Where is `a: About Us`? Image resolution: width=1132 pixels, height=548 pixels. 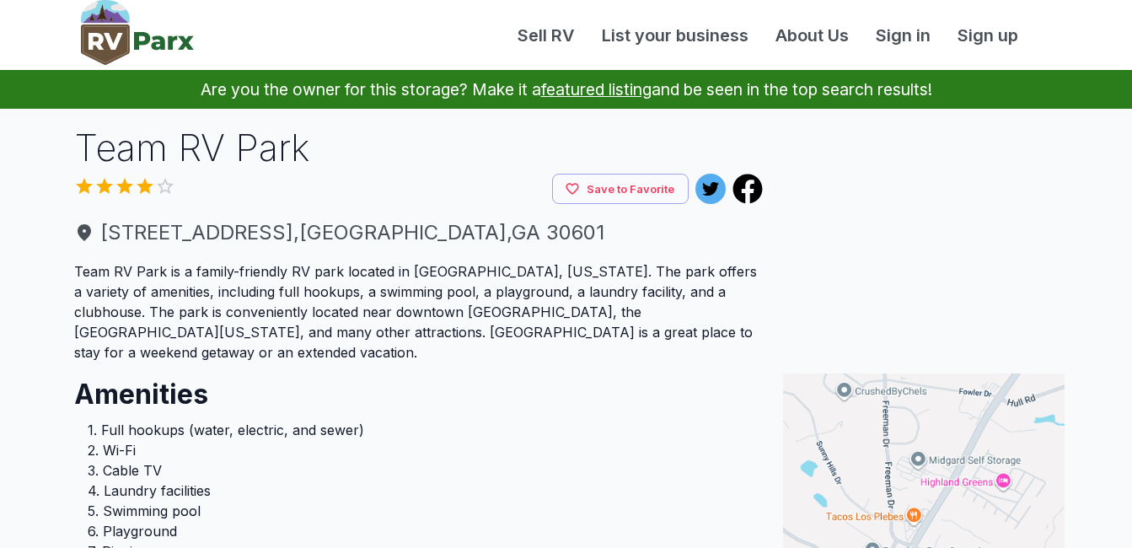
a: About Us is located at coordinates (812, 35).